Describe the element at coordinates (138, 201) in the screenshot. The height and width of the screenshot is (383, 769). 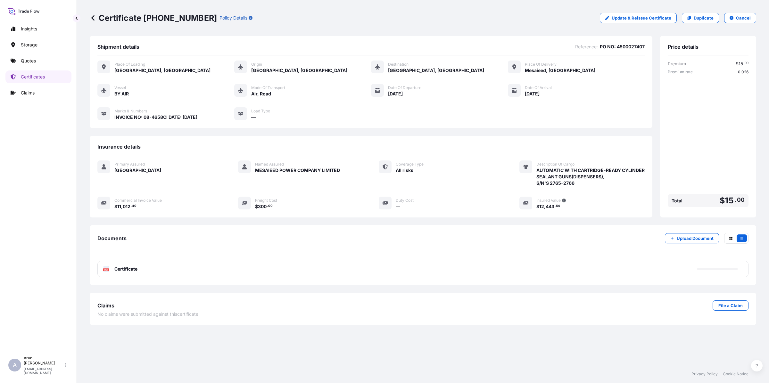
I see `span: Commercial Invoice Value` at that location.